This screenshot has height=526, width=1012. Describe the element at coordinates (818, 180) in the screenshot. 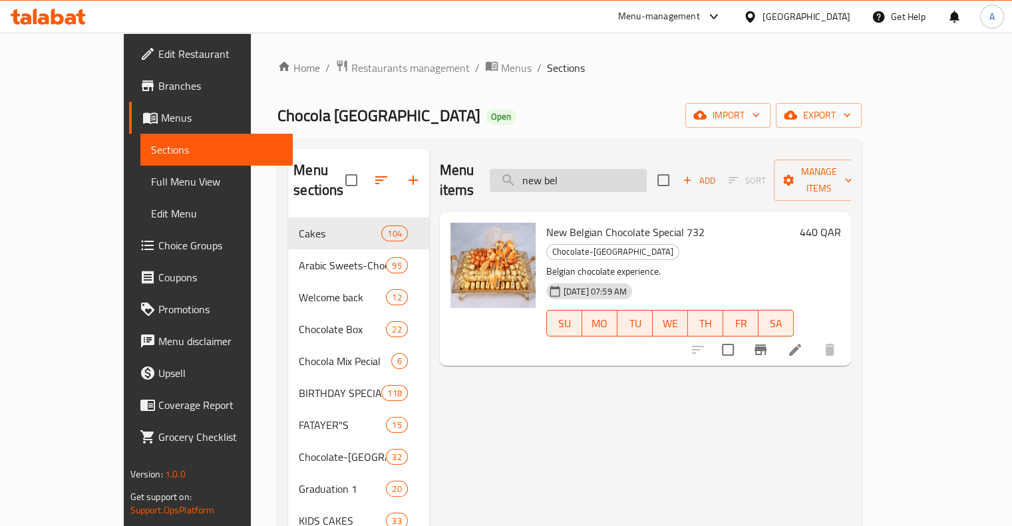

I see `span: Manage items` at that location.